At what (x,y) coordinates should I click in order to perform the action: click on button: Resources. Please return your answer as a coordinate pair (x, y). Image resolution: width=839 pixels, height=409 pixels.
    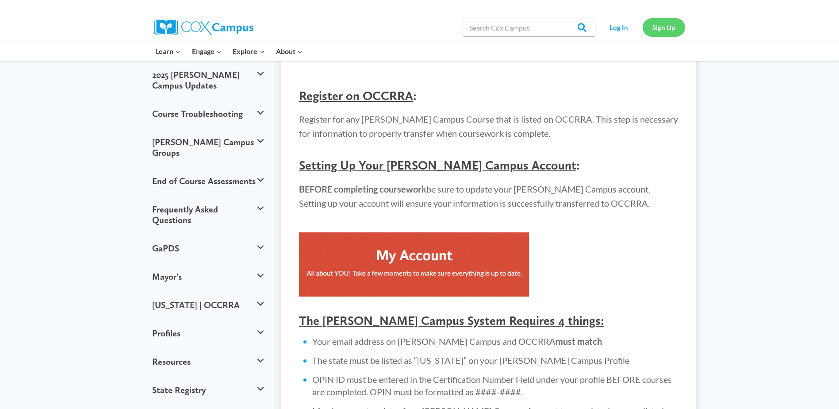
    Looking at the image, I should click on (208, 361).